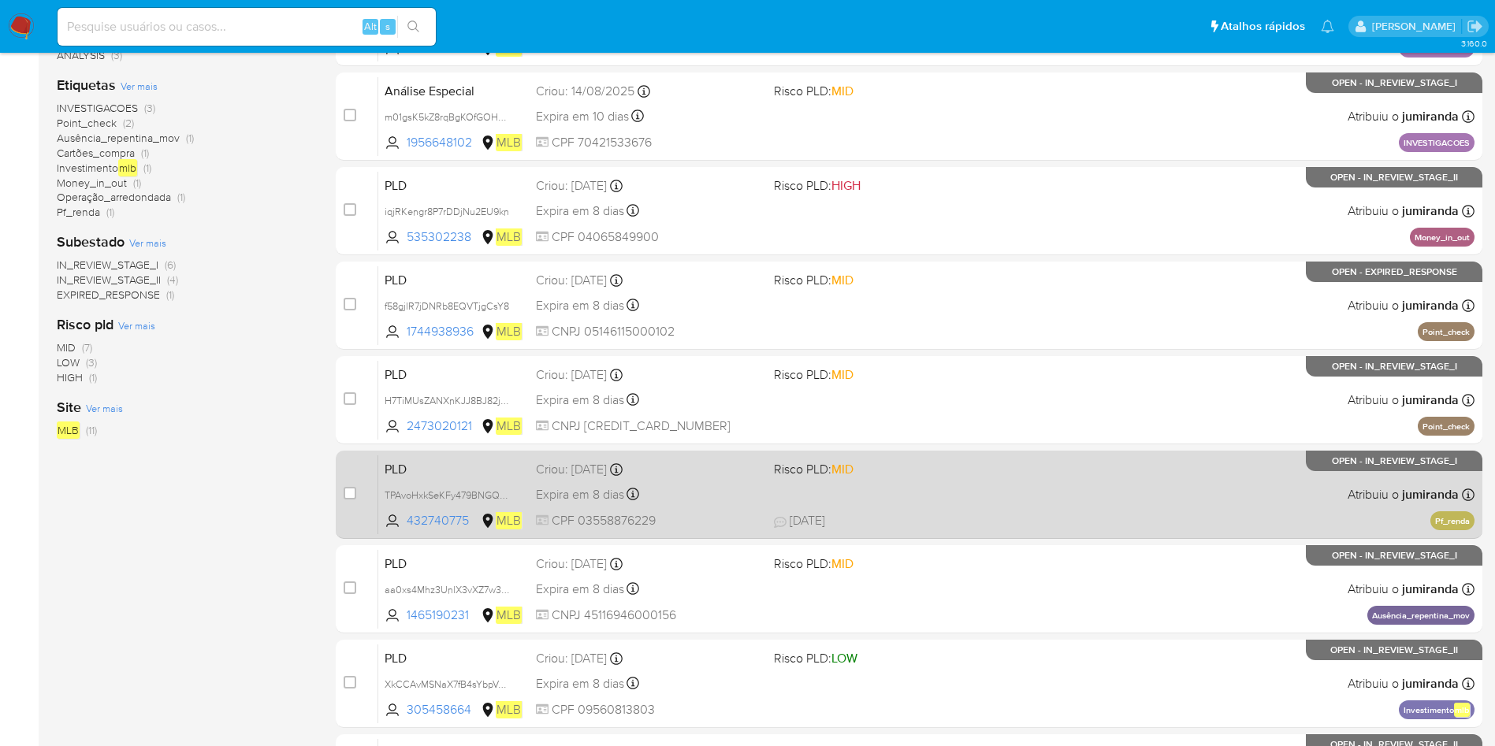 The height and width of the screenshot is (746, 1495). Describe the element at coordinates (1263, 26) in the screenshot. I see `span: Atalhos rápidos` at that location.